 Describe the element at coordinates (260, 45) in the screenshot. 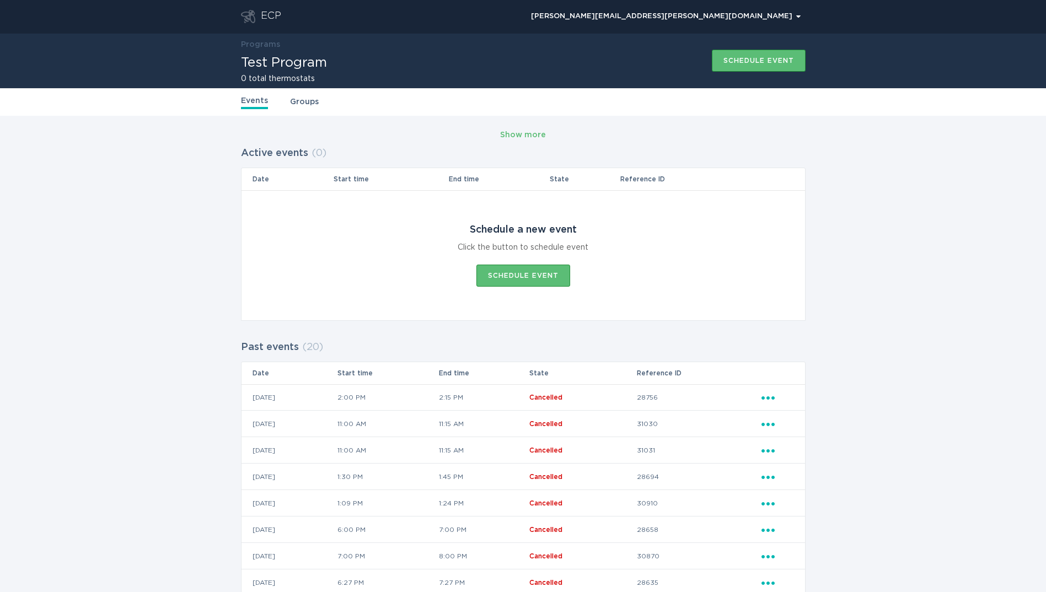

I see `a: Programs` at that location.